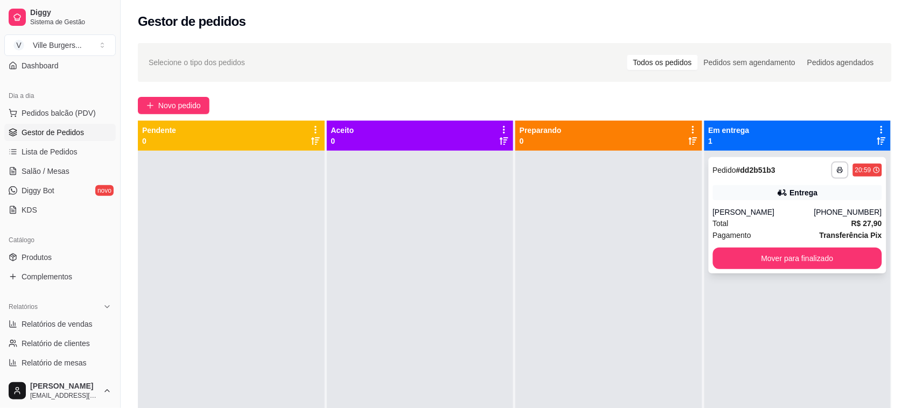 Image resolution: width=909 pixels, height=408 pixels. I want to click on span: Relatórios, so click(23, 307).